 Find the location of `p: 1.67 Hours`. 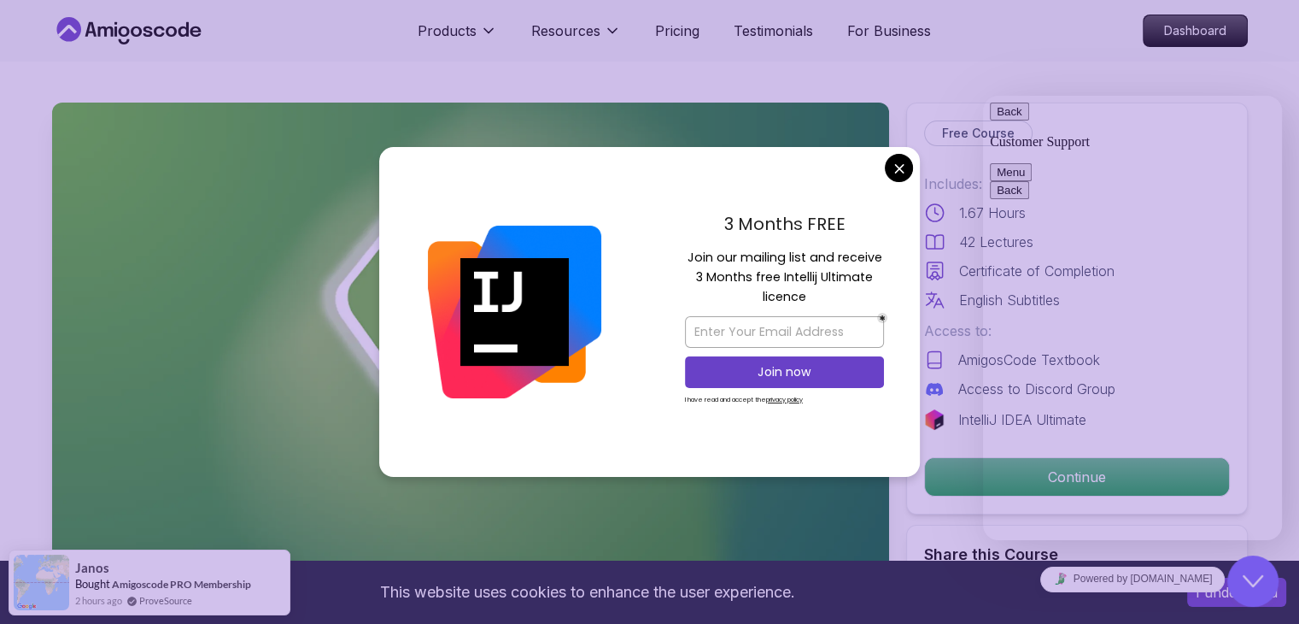

p: 1.67 Hours is located at coordinates (992, 213).